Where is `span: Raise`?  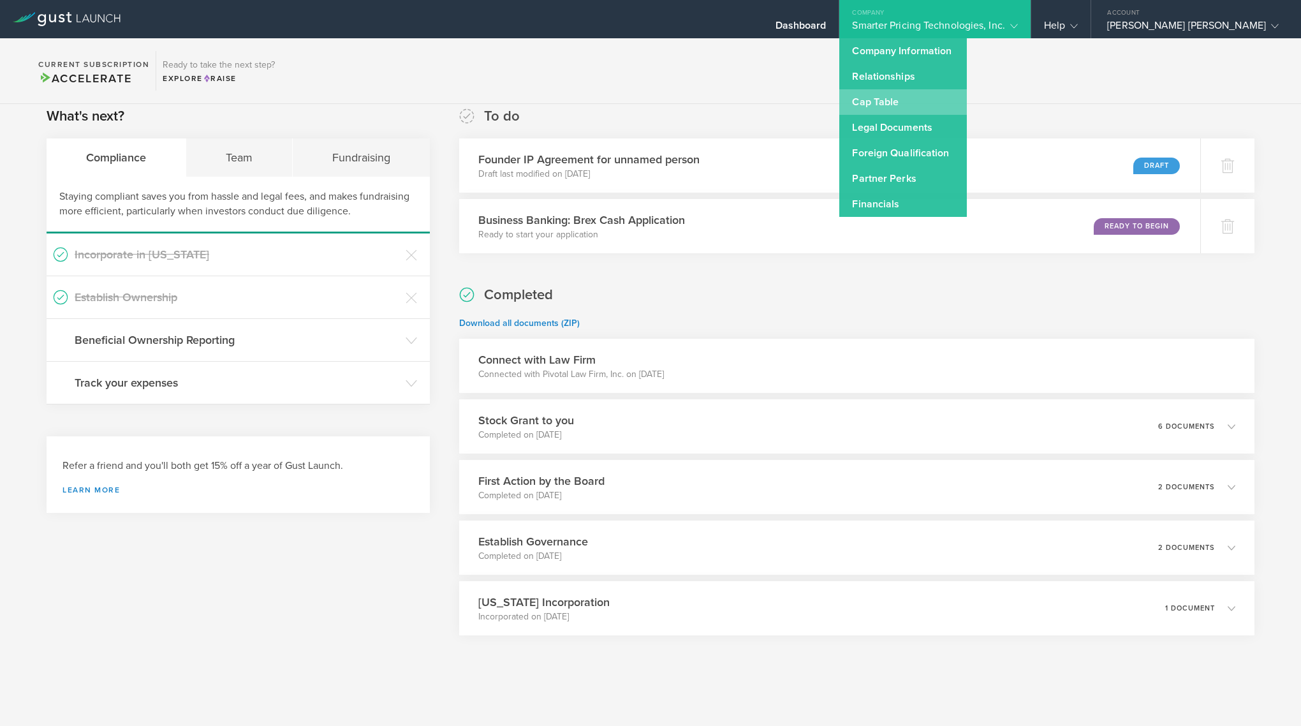 span: Raise is located at coordinates (219, 78).